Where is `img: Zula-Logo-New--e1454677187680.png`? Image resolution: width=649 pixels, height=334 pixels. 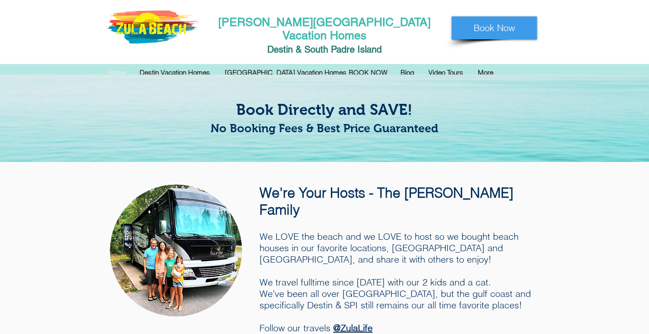 img: Zula-Logo-New--e1454677187680.png is located at coordinates (152, 27).